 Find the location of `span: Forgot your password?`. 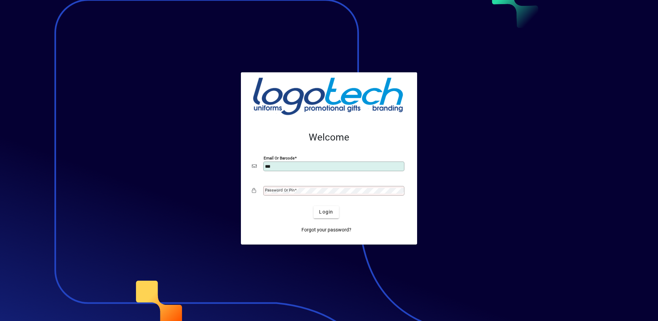

span: Forgot your password? is located at coordinates (326, 229).